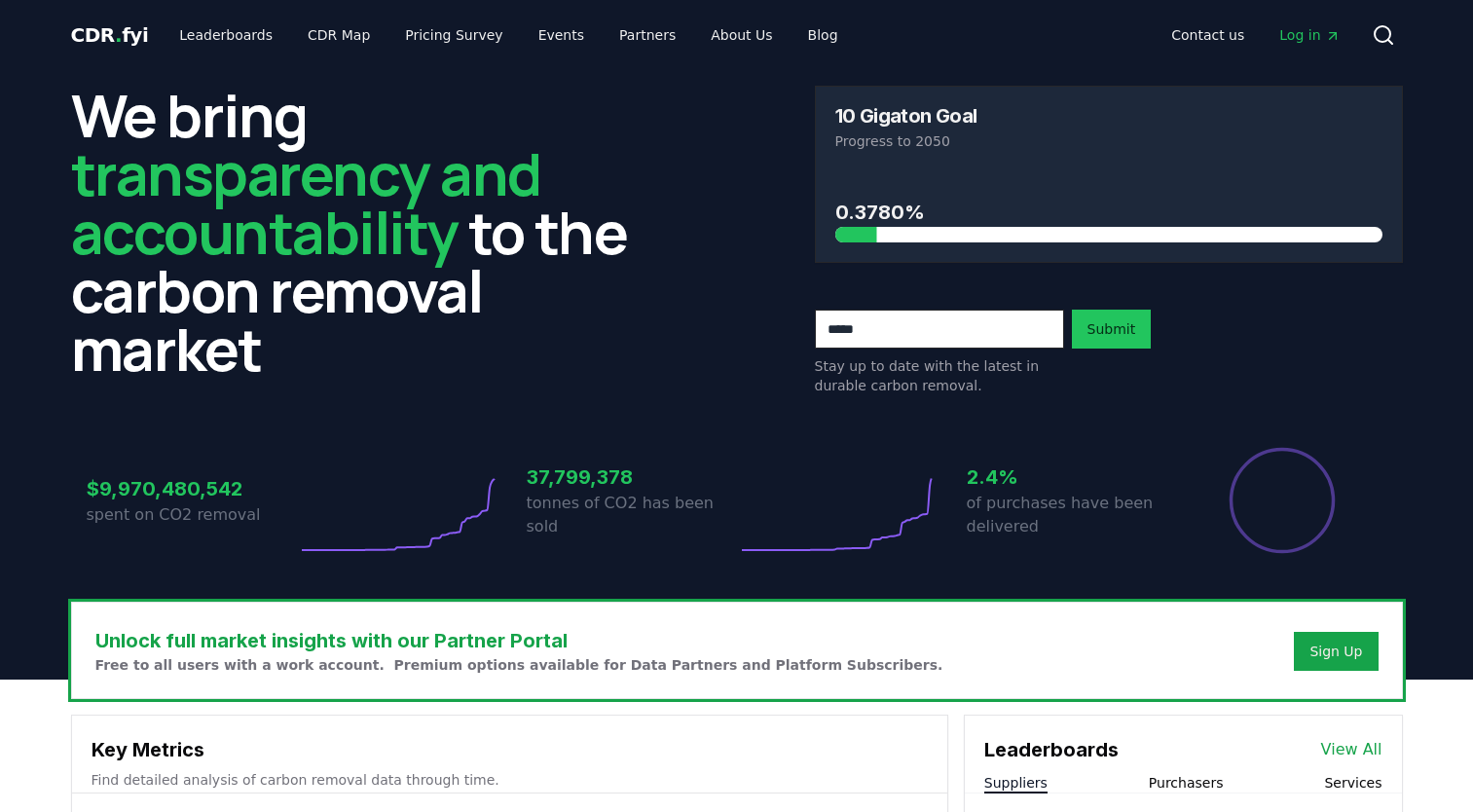 The width and height of the screenshot is (1473, 812). I want to click on a: Pricing Survey, so click(453, 35).